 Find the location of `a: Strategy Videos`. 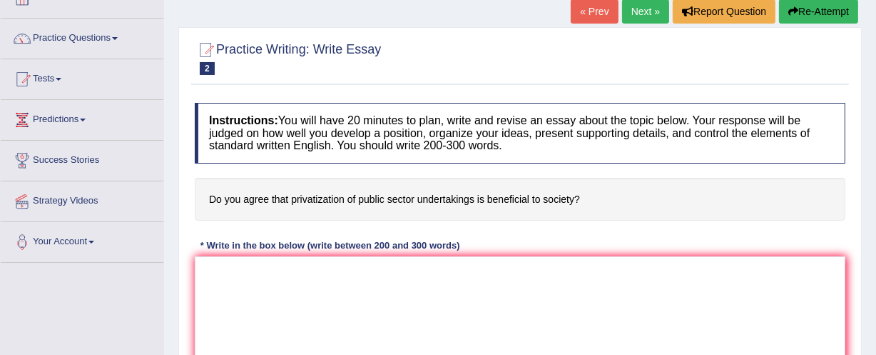

a: Strategy Videos is located at coordinates (82, 199).